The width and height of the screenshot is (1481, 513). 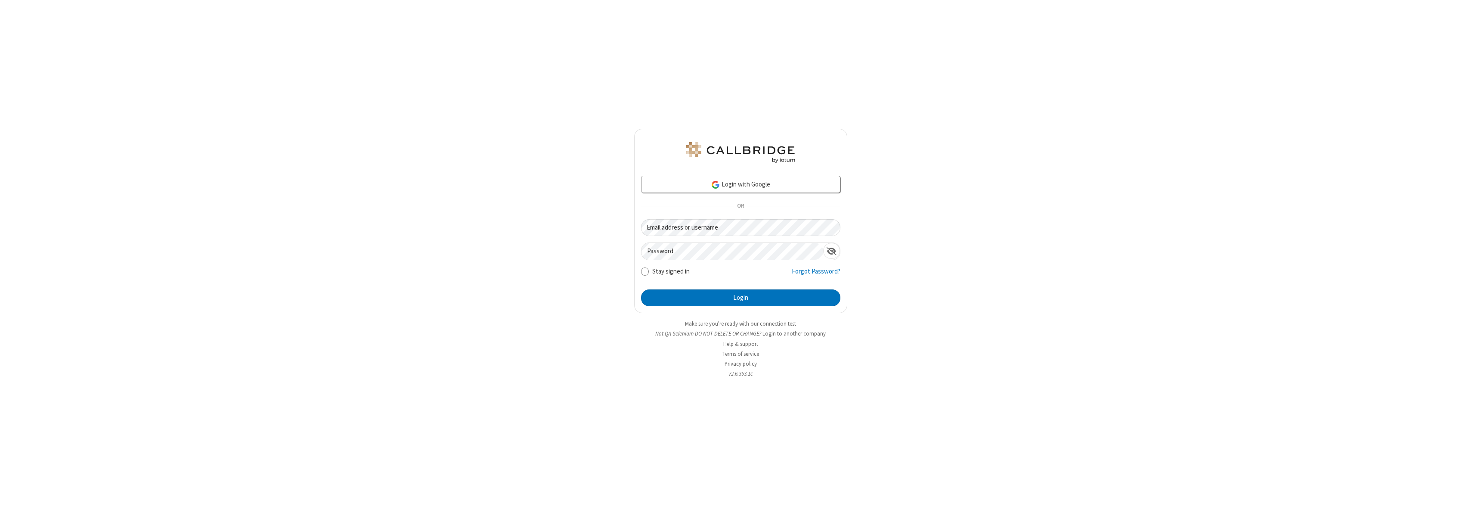 What do you see at coordinates (740, 298) in the screenshot?
I see `button: Login` at bounding box center [740, 298].